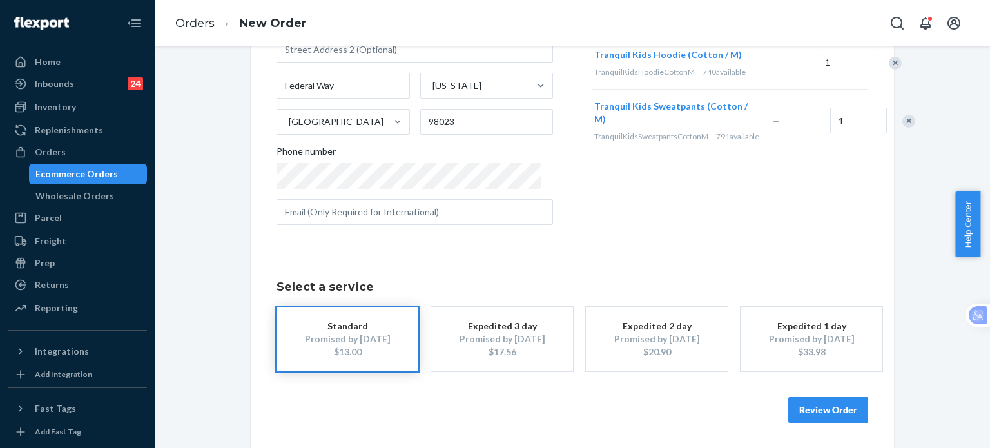 The height and width of the screenshot is (448, 990). What do you see at coordinates (88, 174) in the screenshot?
I see `a: Ecommerce Orders` at bounding box center [88, 174].